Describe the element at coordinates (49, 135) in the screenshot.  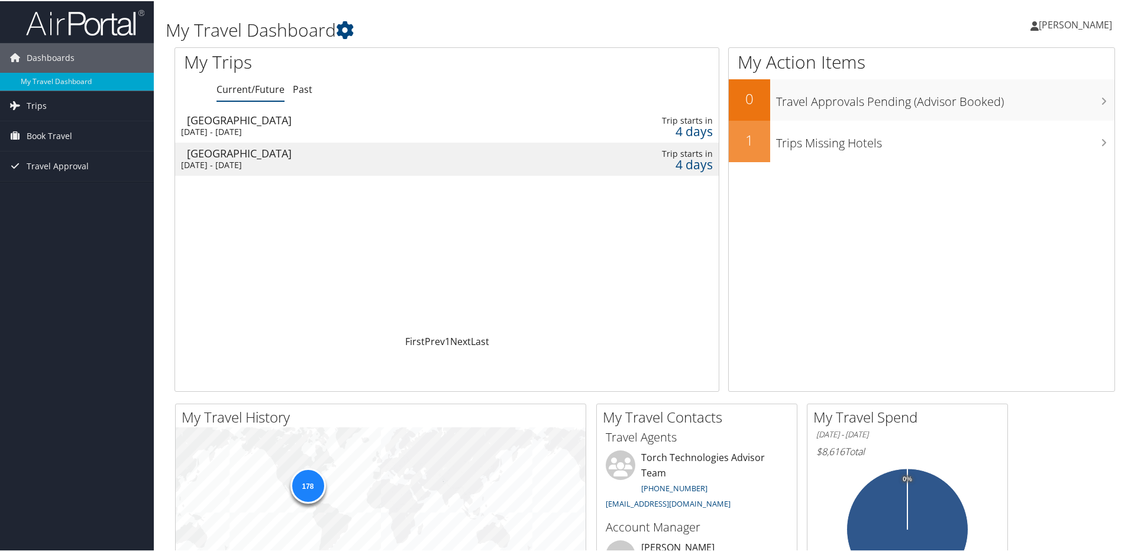
I see `span: Book Travel` at that location.